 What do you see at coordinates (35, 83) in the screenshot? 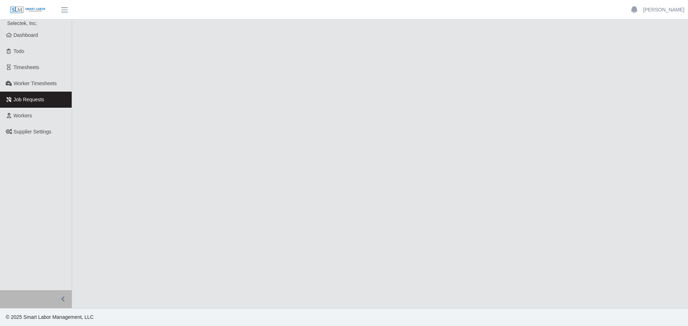
I see `span: Worker Timesheets` at bounding box center [35, 83].